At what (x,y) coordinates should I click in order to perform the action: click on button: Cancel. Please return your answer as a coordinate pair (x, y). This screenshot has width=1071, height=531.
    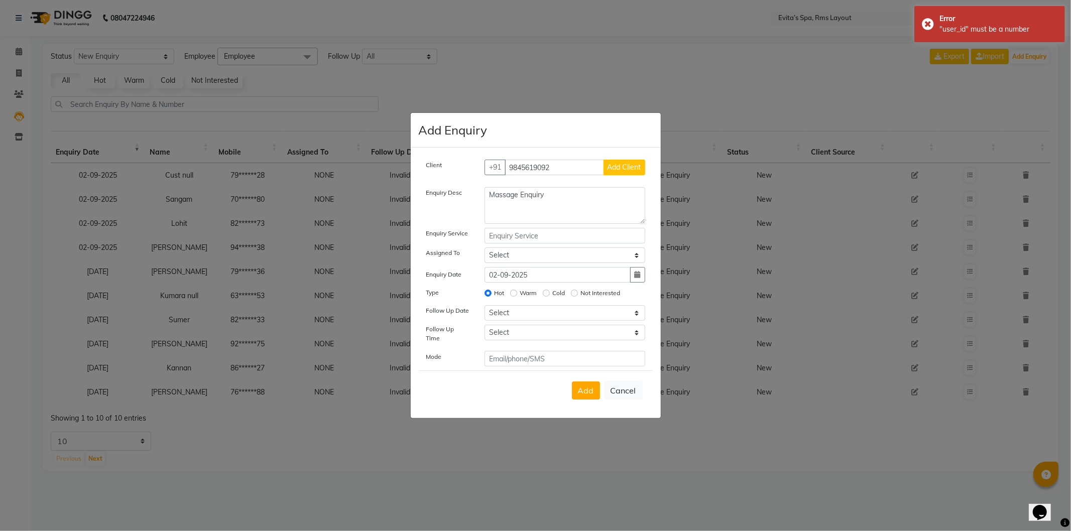
    Looking at the image, I should click on (623, 391).